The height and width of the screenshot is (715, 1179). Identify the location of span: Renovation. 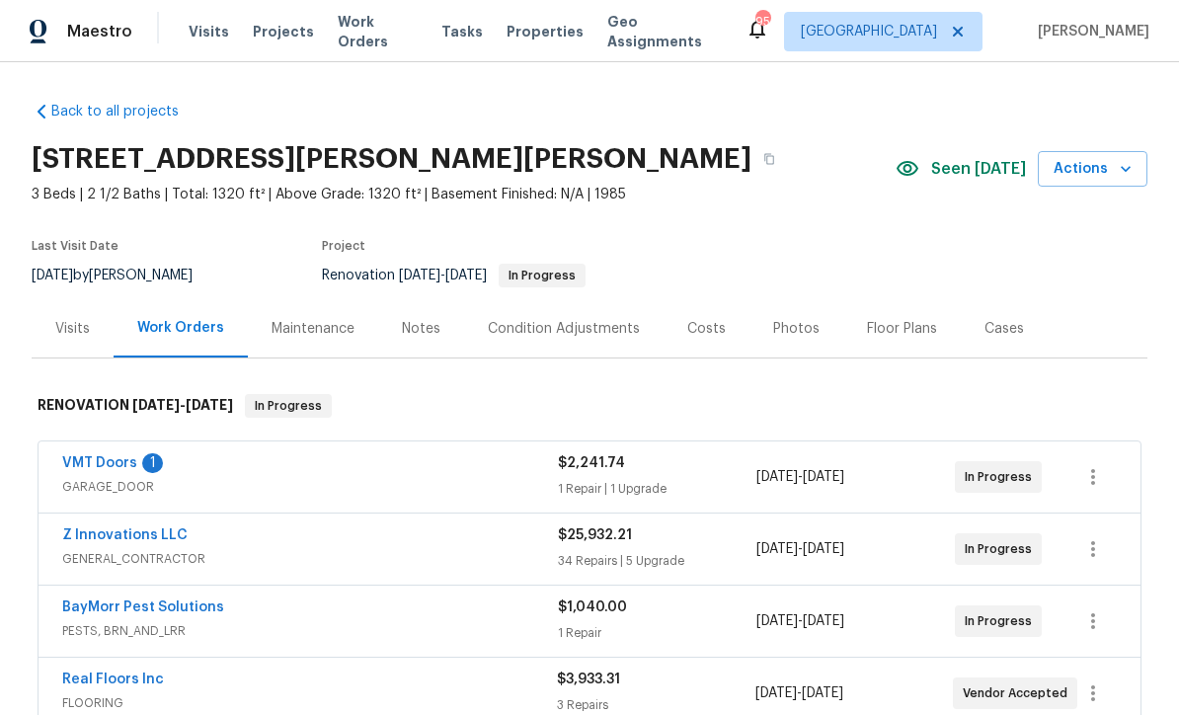
(453, 275).